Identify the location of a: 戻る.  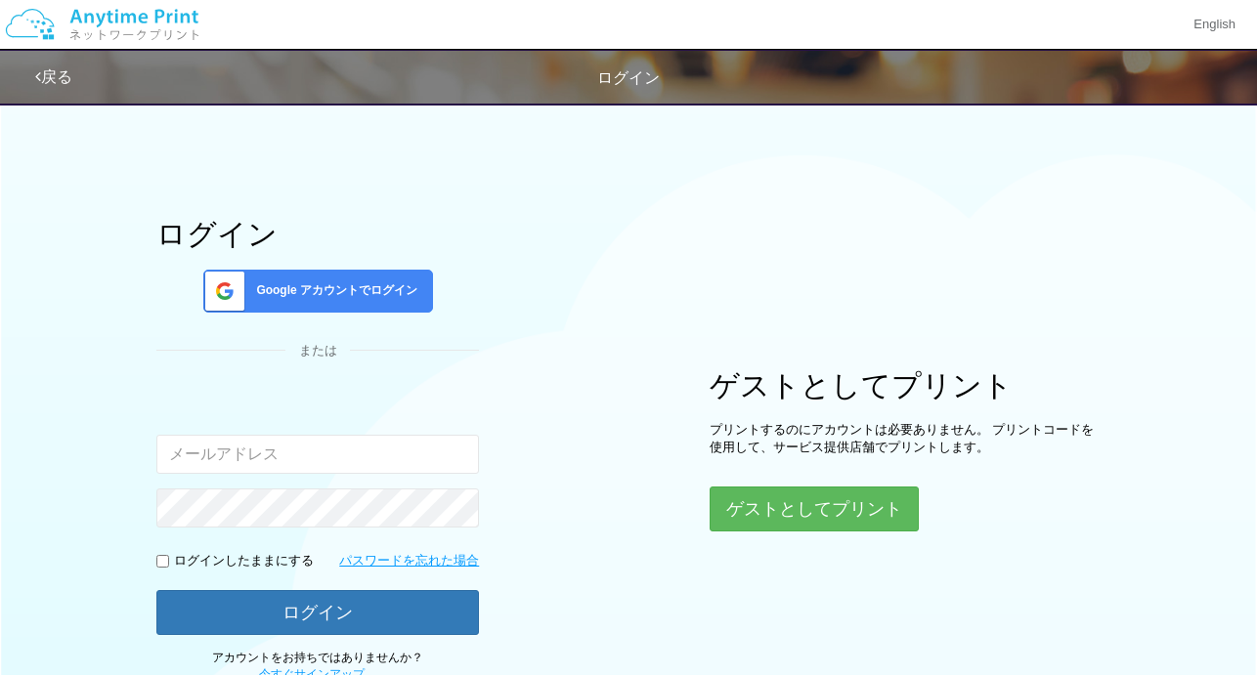
(54, 76).